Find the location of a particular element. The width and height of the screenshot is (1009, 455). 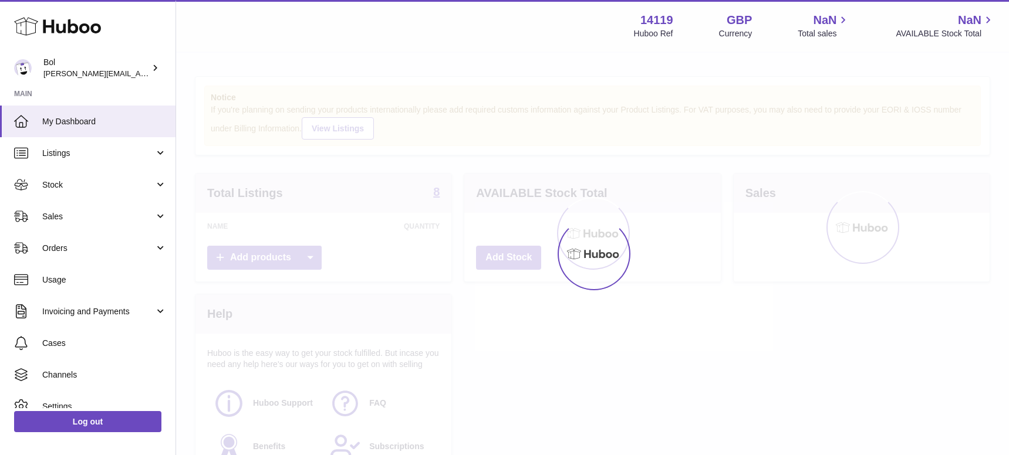

span: Sales is located at coordinates (98, 217).